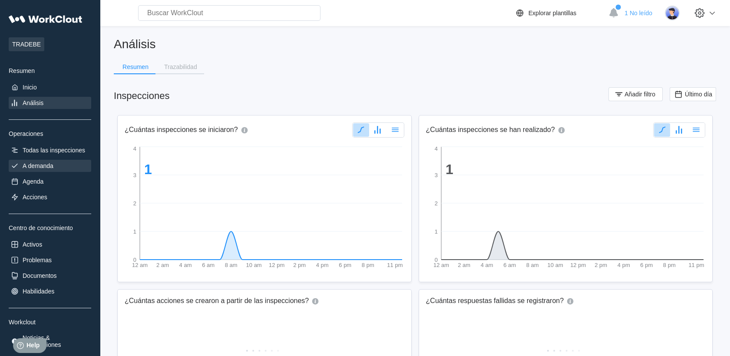  I want to click on a: Inicio, so click(50, 87).